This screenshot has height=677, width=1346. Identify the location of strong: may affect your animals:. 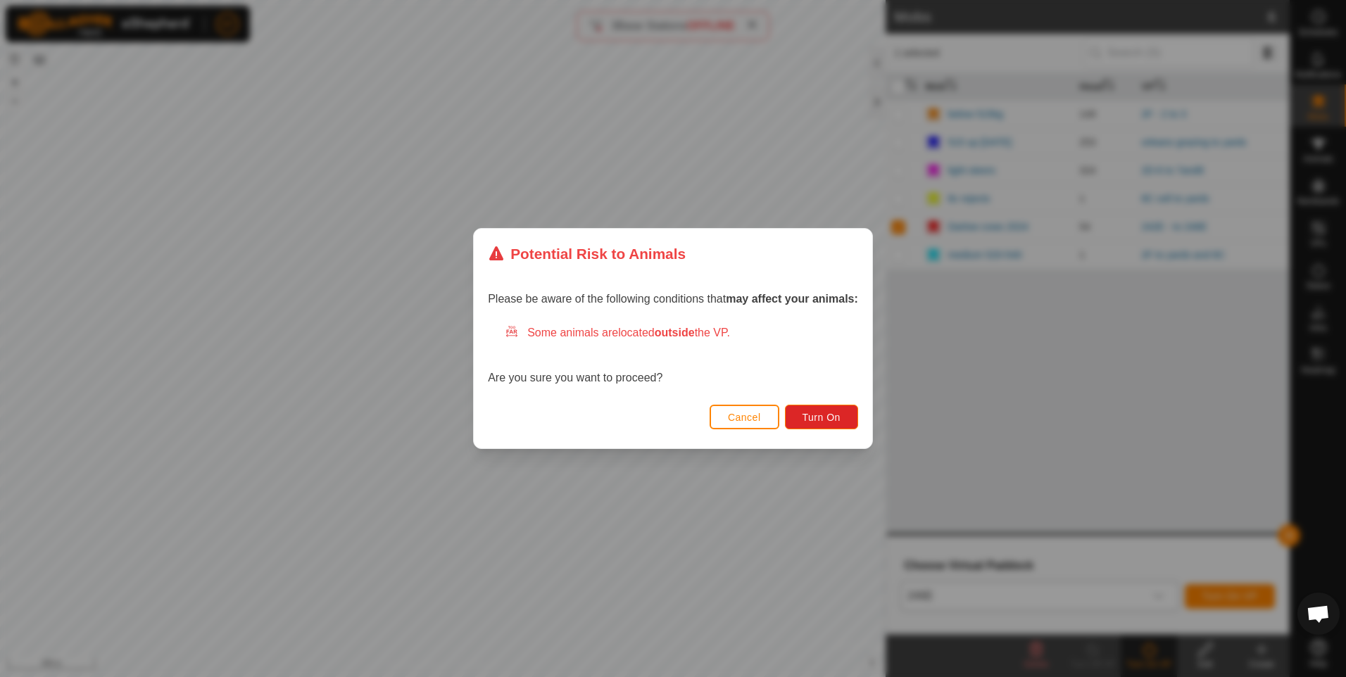
(792, 299).